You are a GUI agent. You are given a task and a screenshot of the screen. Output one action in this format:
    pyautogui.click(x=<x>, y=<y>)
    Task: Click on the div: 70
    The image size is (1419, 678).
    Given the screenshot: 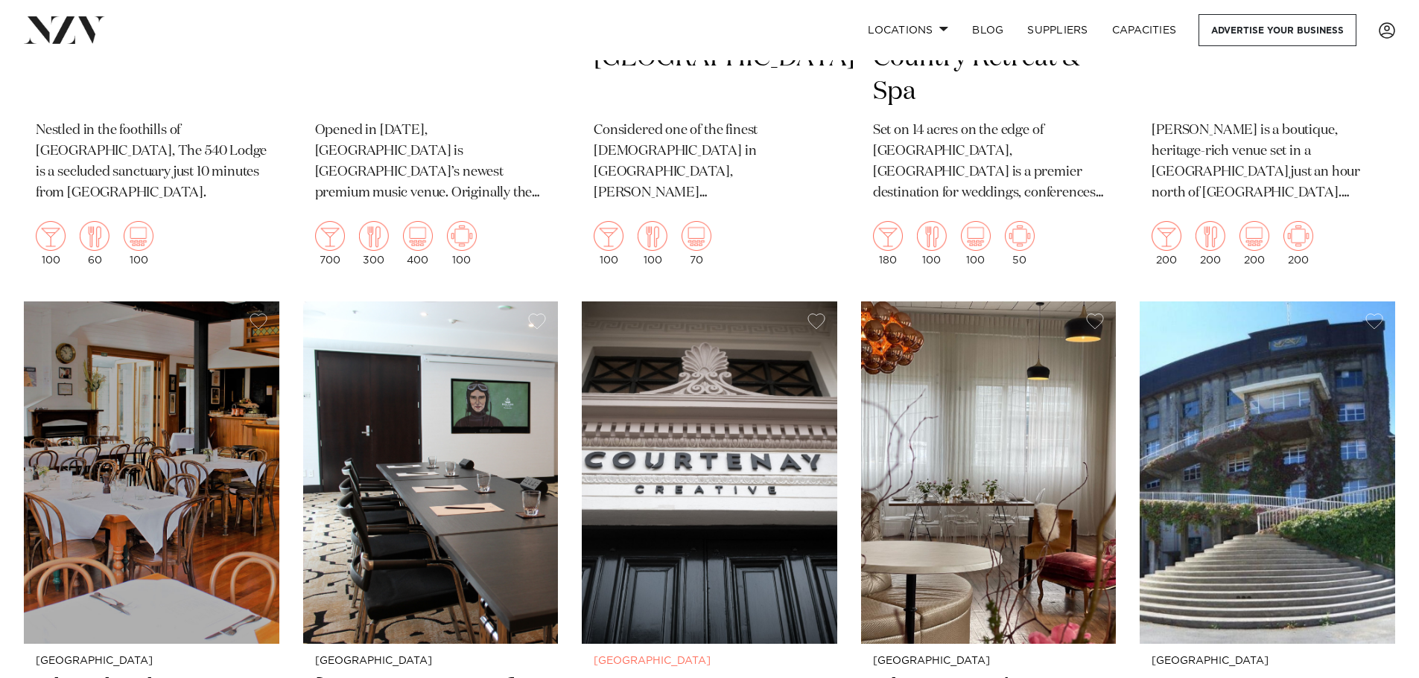 What is the action you would take?
    pyautogui.click(x=696, y=244)
    